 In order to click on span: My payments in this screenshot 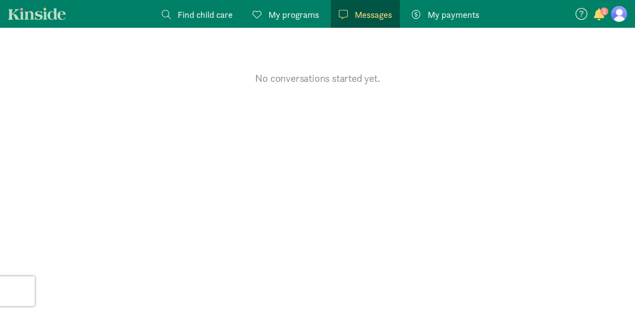, I will do `click(454, 14)`.